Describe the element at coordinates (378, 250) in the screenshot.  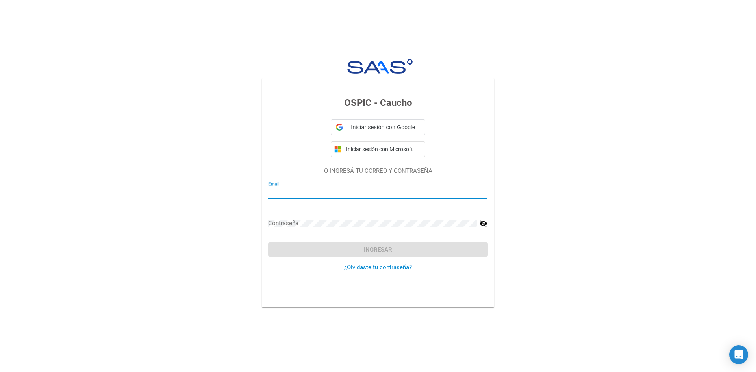
I see `button: Ingresar` at that location.